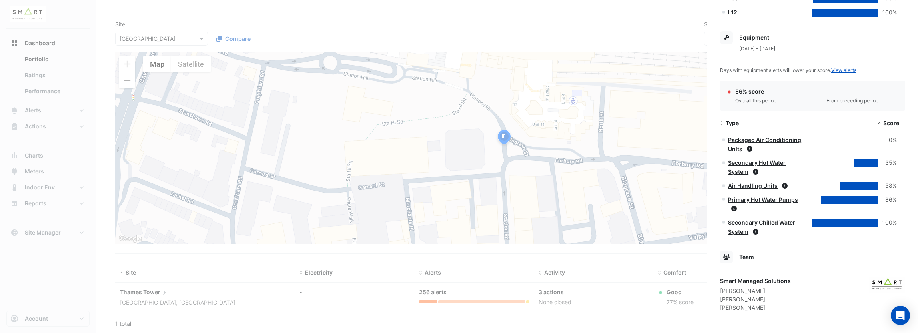 This screenshot has height=333, width=918. What do you see at coordinates (852, 101) in the screenshot?
I see `div: From preceding period` at bounding box center [852, 101].